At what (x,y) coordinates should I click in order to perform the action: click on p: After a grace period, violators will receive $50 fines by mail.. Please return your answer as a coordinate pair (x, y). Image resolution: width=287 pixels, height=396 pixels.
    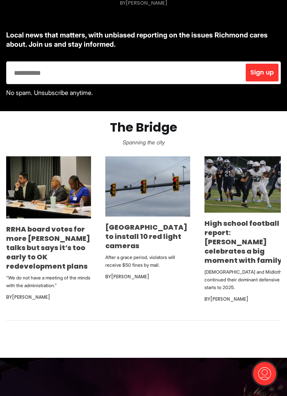
    Looking at the image, I should click on (148, 262).